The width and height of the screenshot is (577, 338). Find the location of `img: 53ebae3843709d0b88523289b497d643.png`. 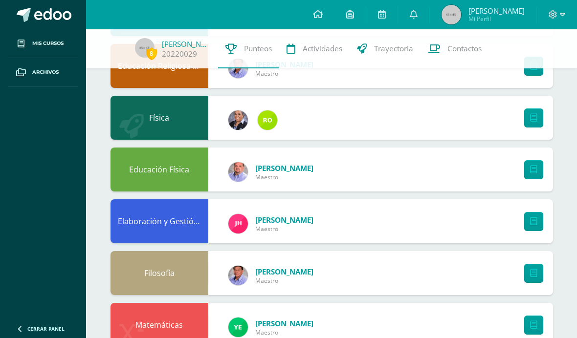

img: 53ebae3843709d0b88523289b497d643.png is located at coordinates (267, 120).